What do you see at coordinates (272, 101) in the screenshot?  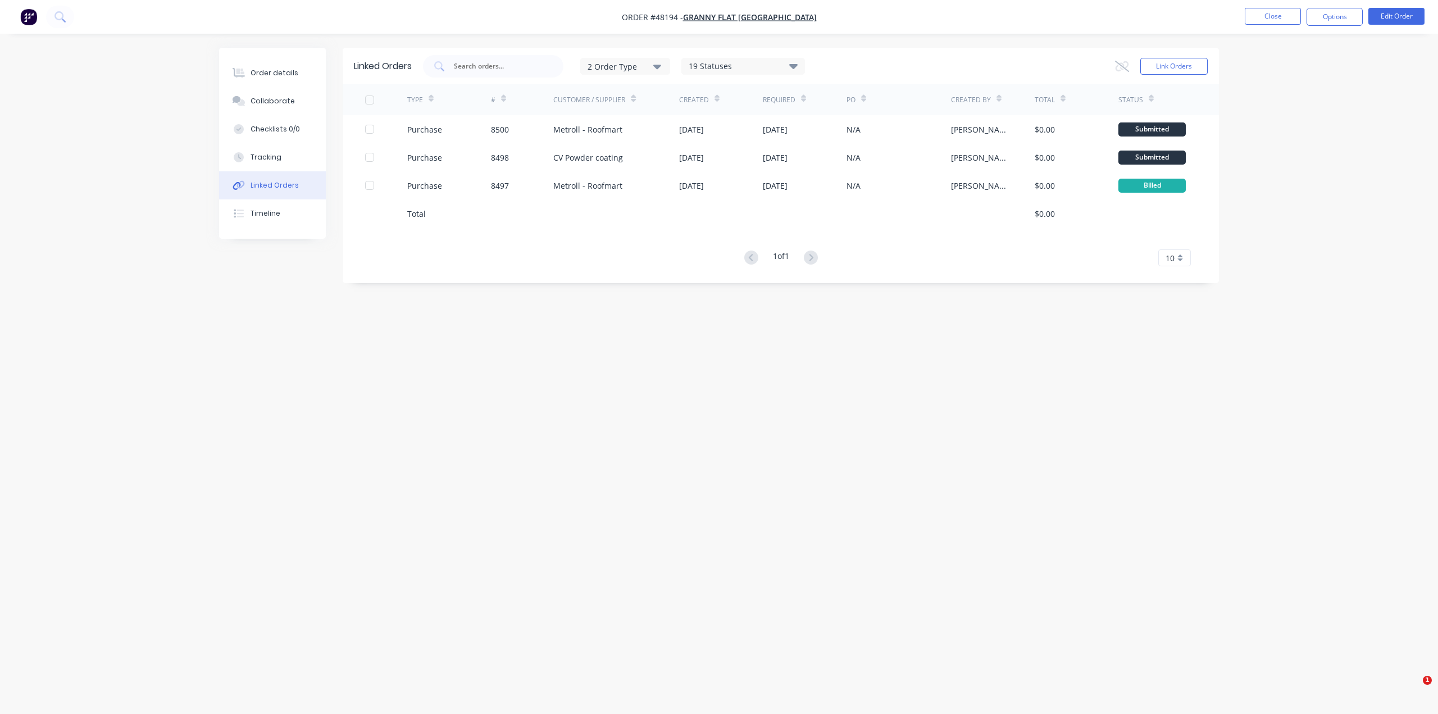 I see `button: Collaborate` at bounding box center [272, 101].